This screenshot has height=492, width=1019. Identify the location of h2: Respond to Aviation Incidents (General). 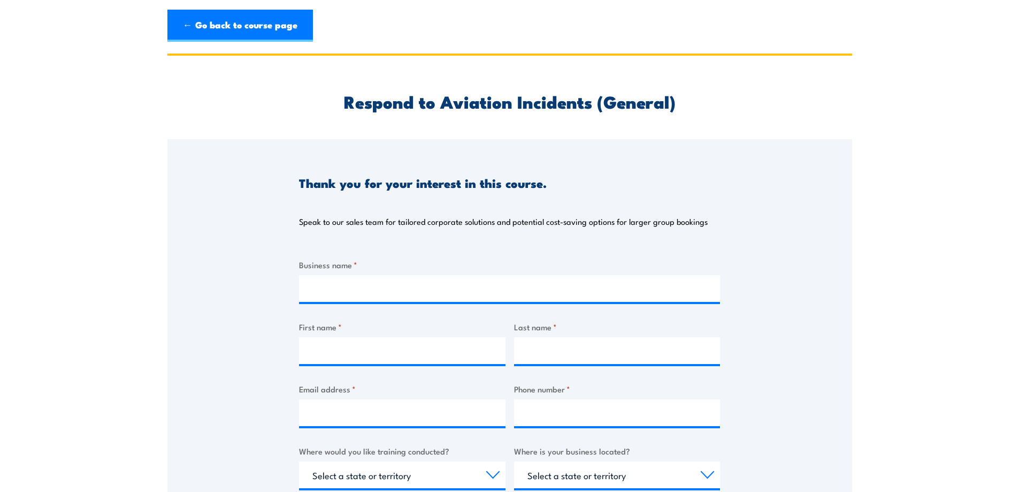
(509, 101).